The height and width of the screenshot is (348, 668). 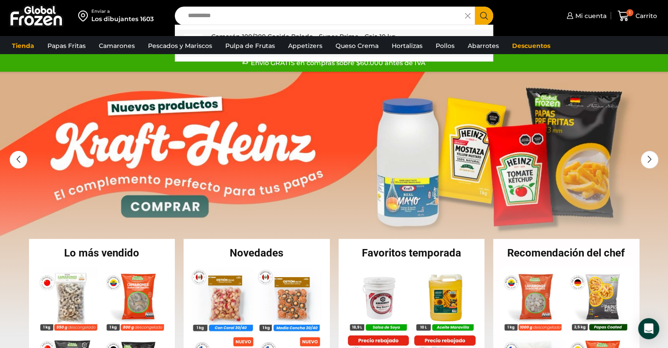 I want to click on div: Previous slide, so click(x=18, y=159).